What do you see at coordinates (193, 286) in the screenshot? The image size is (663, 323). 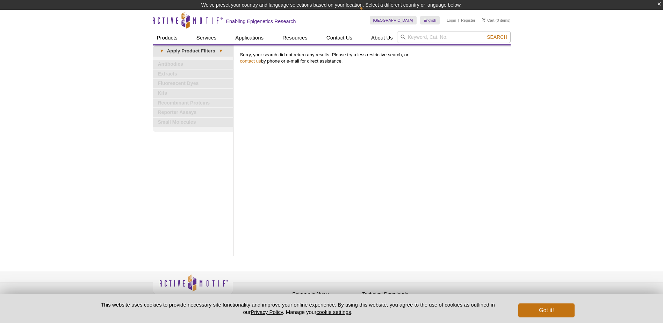 I see `img: Active Motif,` at bounding box center [193, 286].